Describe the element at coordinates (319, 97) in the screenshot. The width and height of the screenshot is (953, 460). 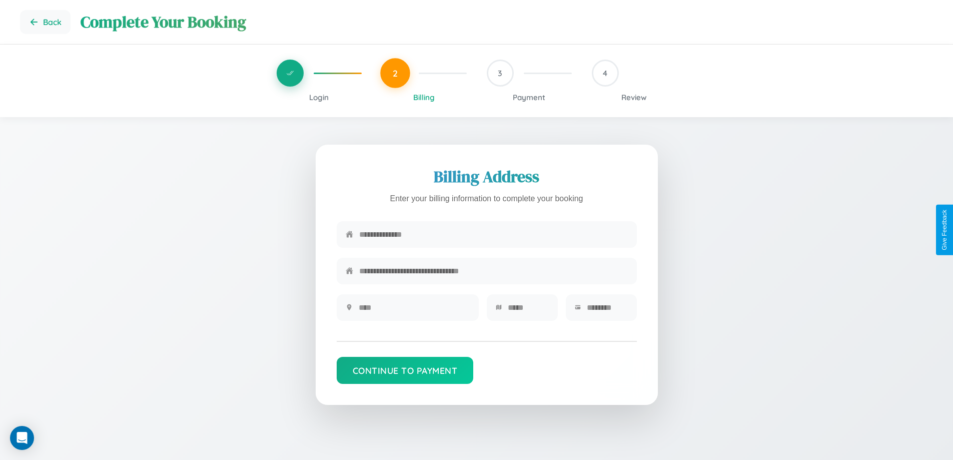
I see `span: Login` at that location.